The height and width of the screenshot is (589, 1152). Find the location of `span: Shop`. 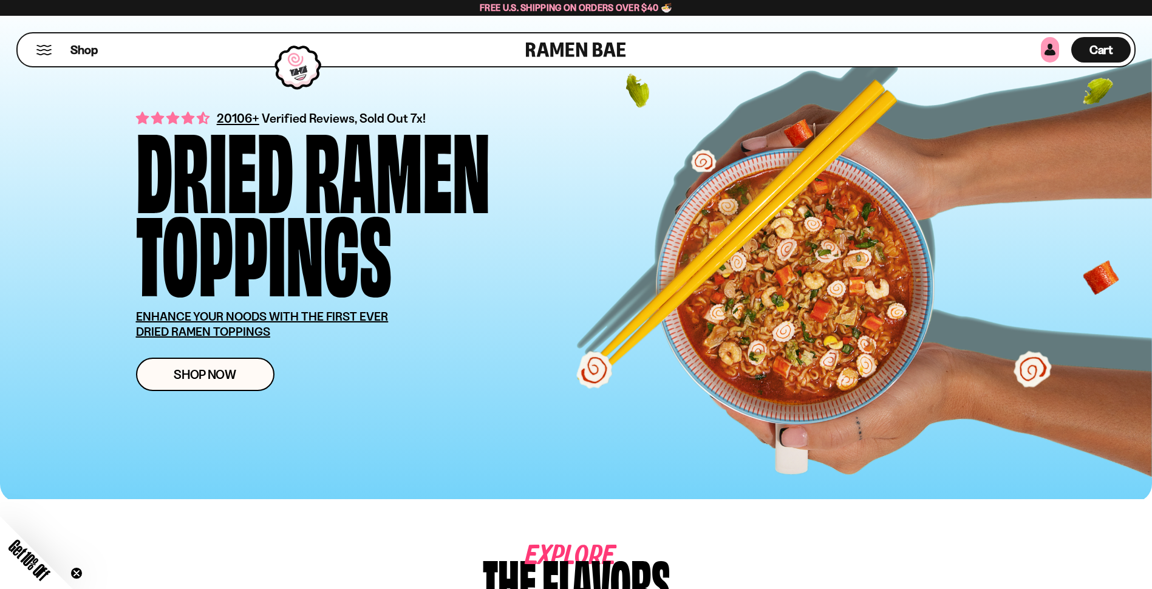

span: Shop is located at coordinates (84, 50).